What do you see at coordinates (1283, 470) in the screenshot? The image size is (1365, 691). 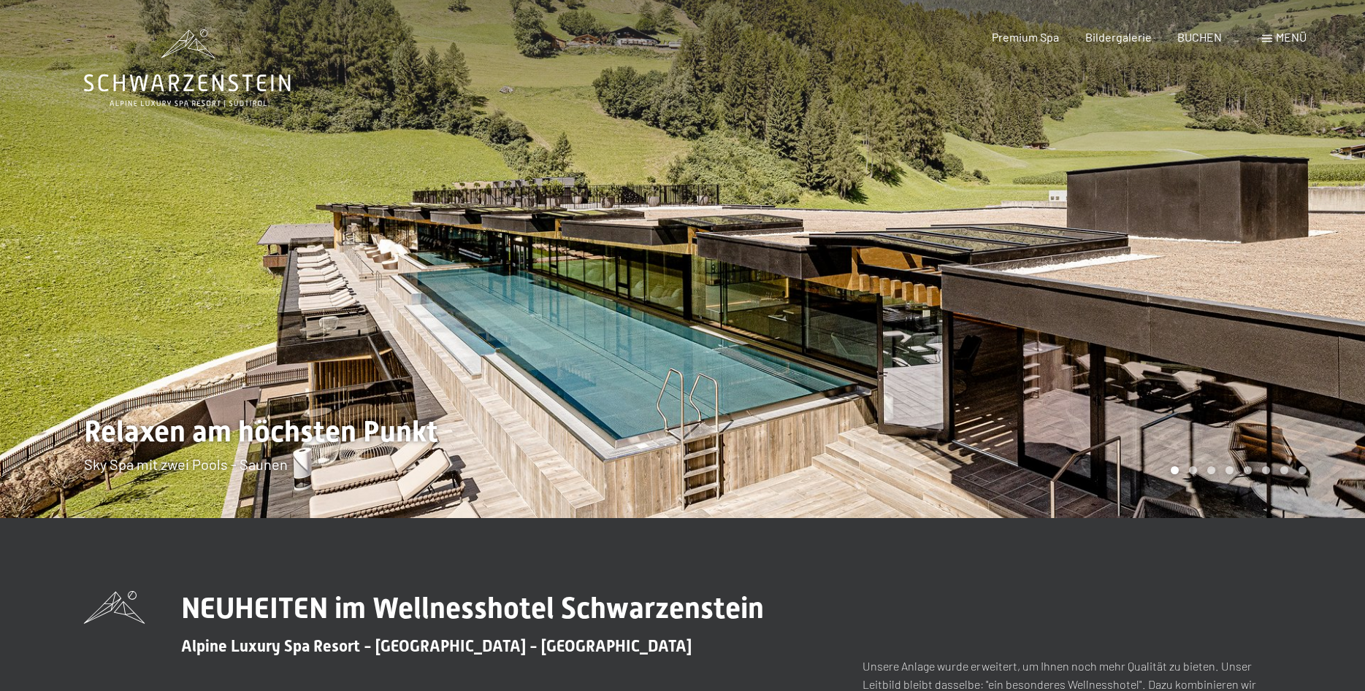 I see `div: Carousel Page 7` at bounding box center [1283, 470].